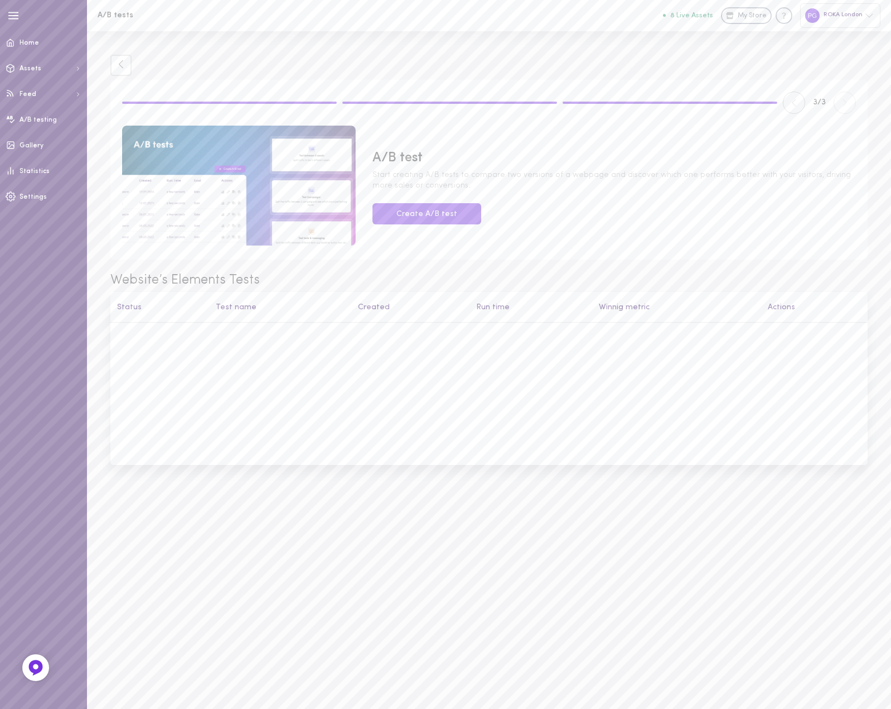 This screenshot has height=709, width=891. Describe the element at coordinates (281, 307) in the screenshot. I see `th: Test name` at that location.